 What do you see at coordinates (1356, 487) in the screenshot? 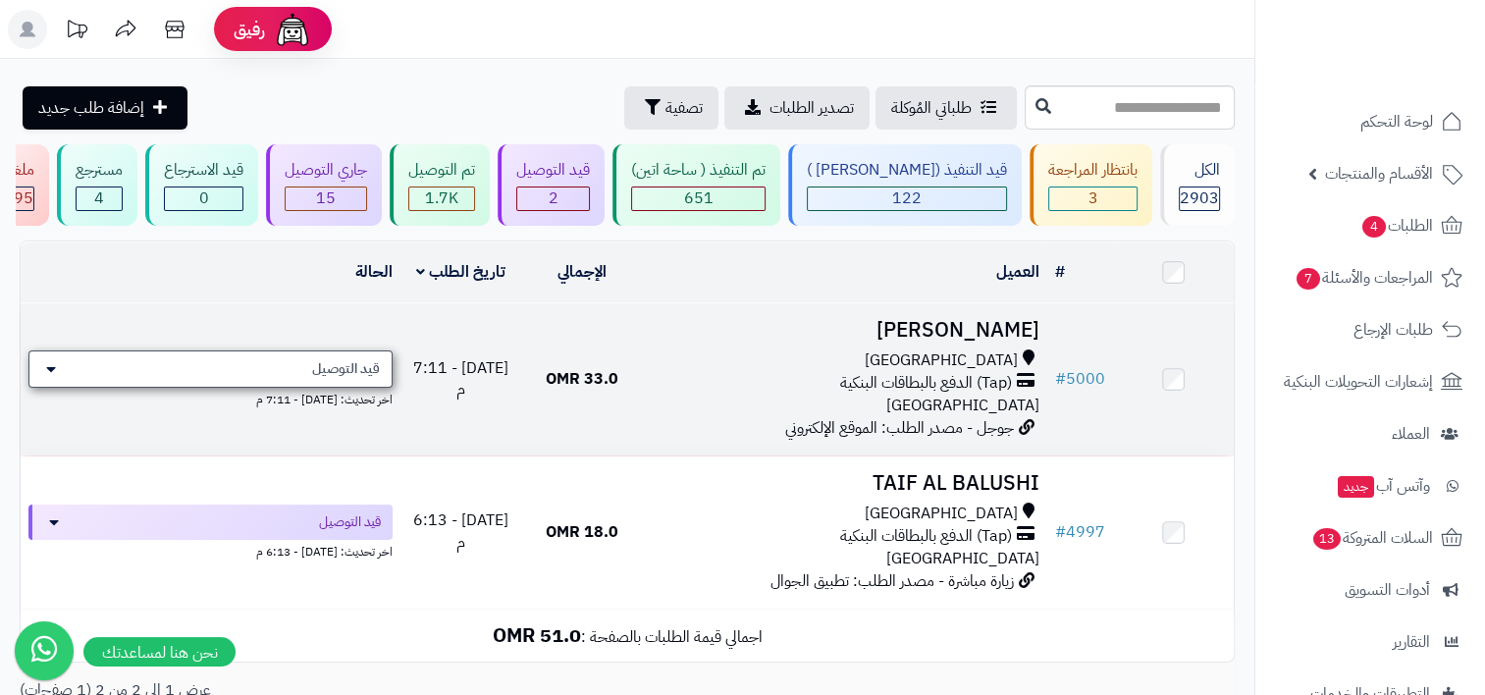
I see `span: جديد` at bounding box center [1356, 487].